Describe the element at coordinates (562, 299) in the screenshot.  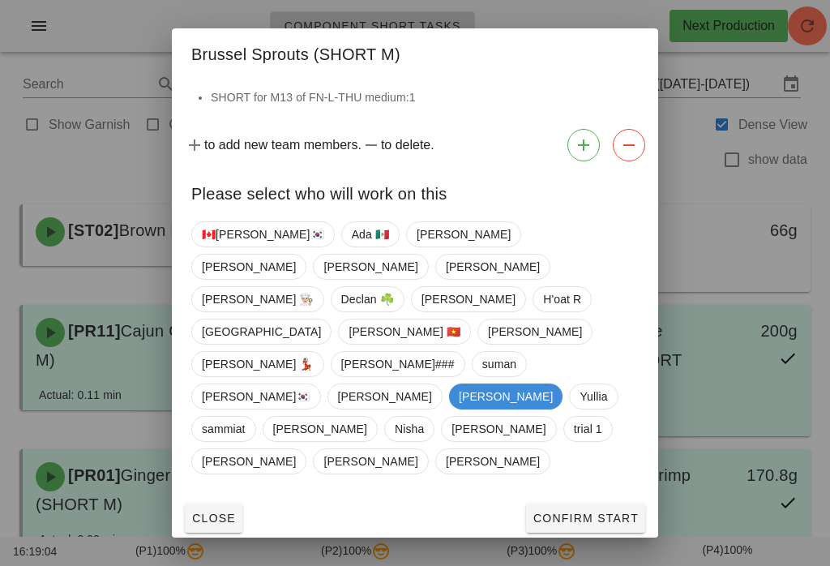
I see `span: H'oat R` at that location.